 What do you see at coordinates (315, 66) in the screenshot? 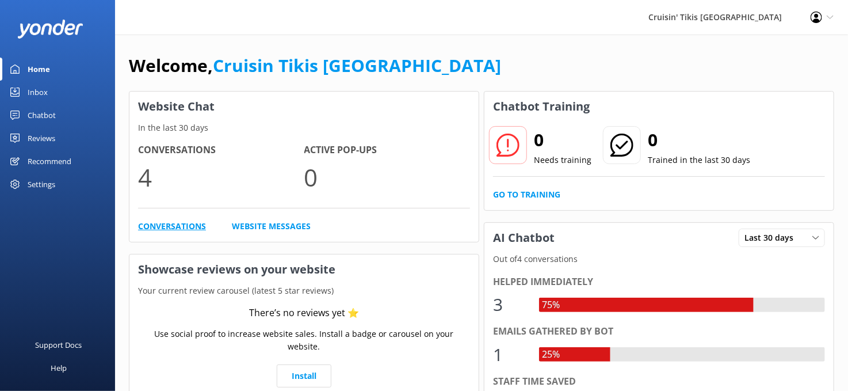
I see `h1: Welcome,` at bounding box center [315, 66].